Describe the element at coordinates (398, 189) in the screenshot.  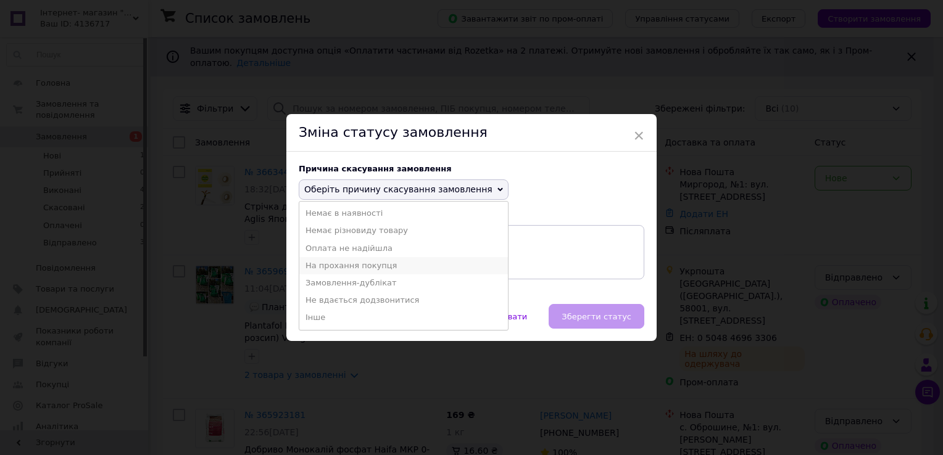
I see `span: Оберіть причину скасування замовлення` at that location.